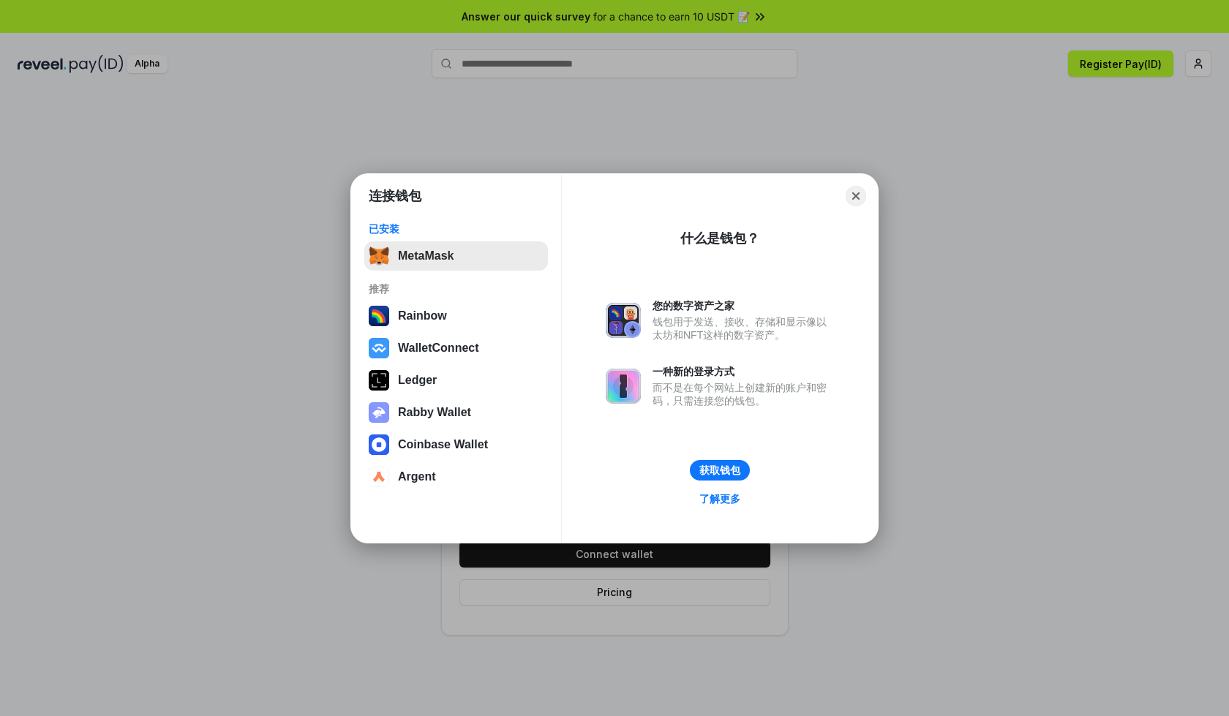  Describe the element at coordinates (720, 470) in the screenshot. I see `button: 获取钱包` at that location.